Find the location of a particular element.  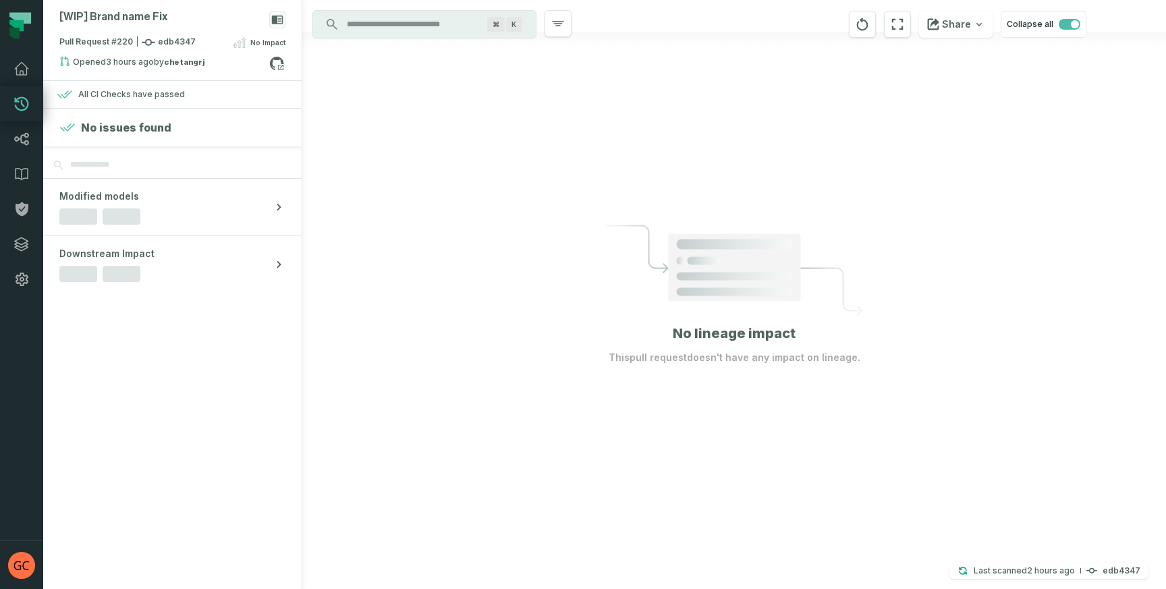

button: Share is located at coordinates (955, 24).